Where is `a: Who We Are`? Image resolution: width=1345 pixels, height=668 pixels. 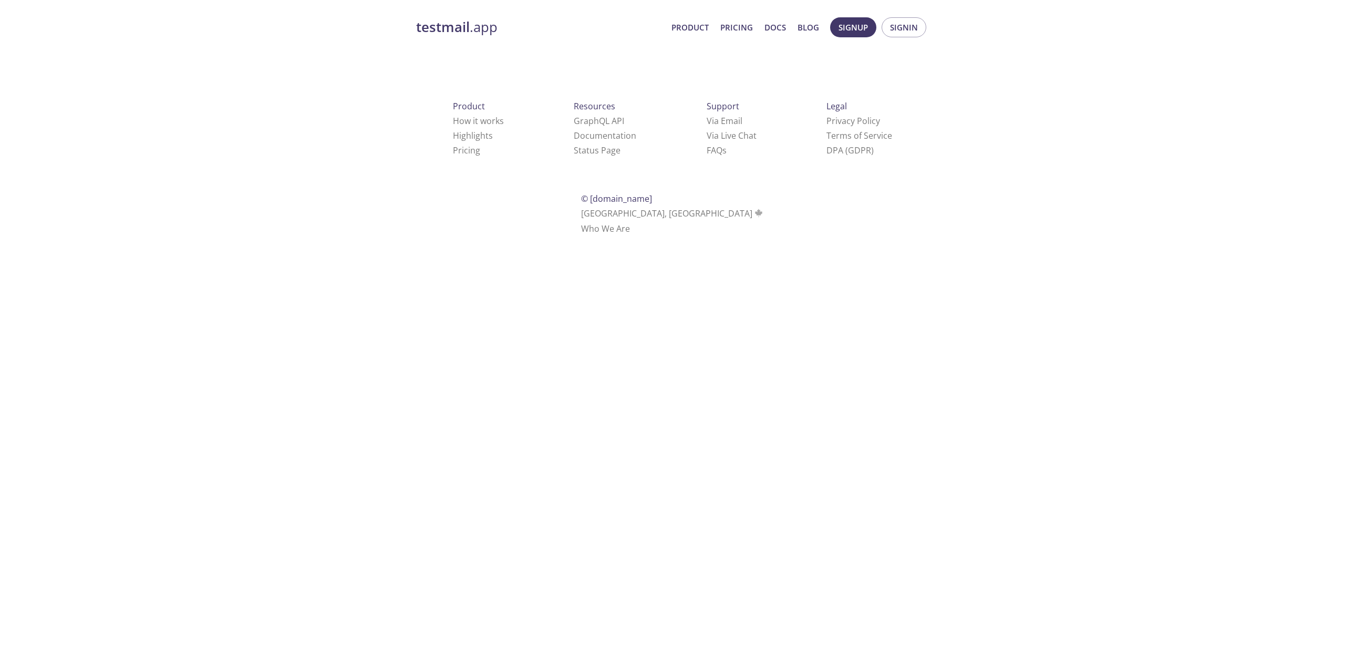 a: Who We Are is located at coordinates (605, 229).